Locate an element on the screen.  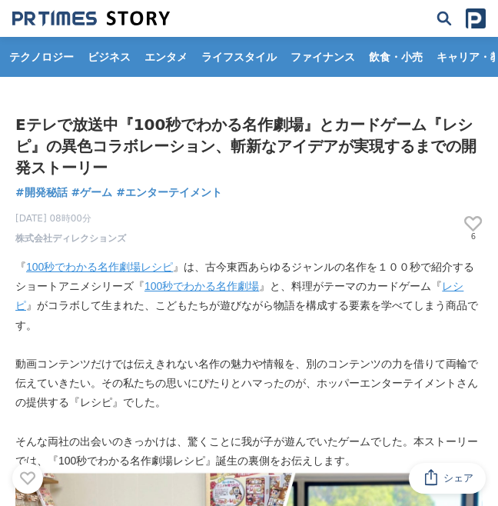
a: 100秒でわかる名作劇場レシピ is located at coordinates (99, 267).